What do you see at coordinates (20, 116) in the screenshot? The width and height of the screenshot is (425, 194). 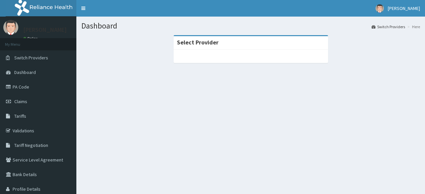 I see `span: Tariffs` at bounding box center [20, 116].